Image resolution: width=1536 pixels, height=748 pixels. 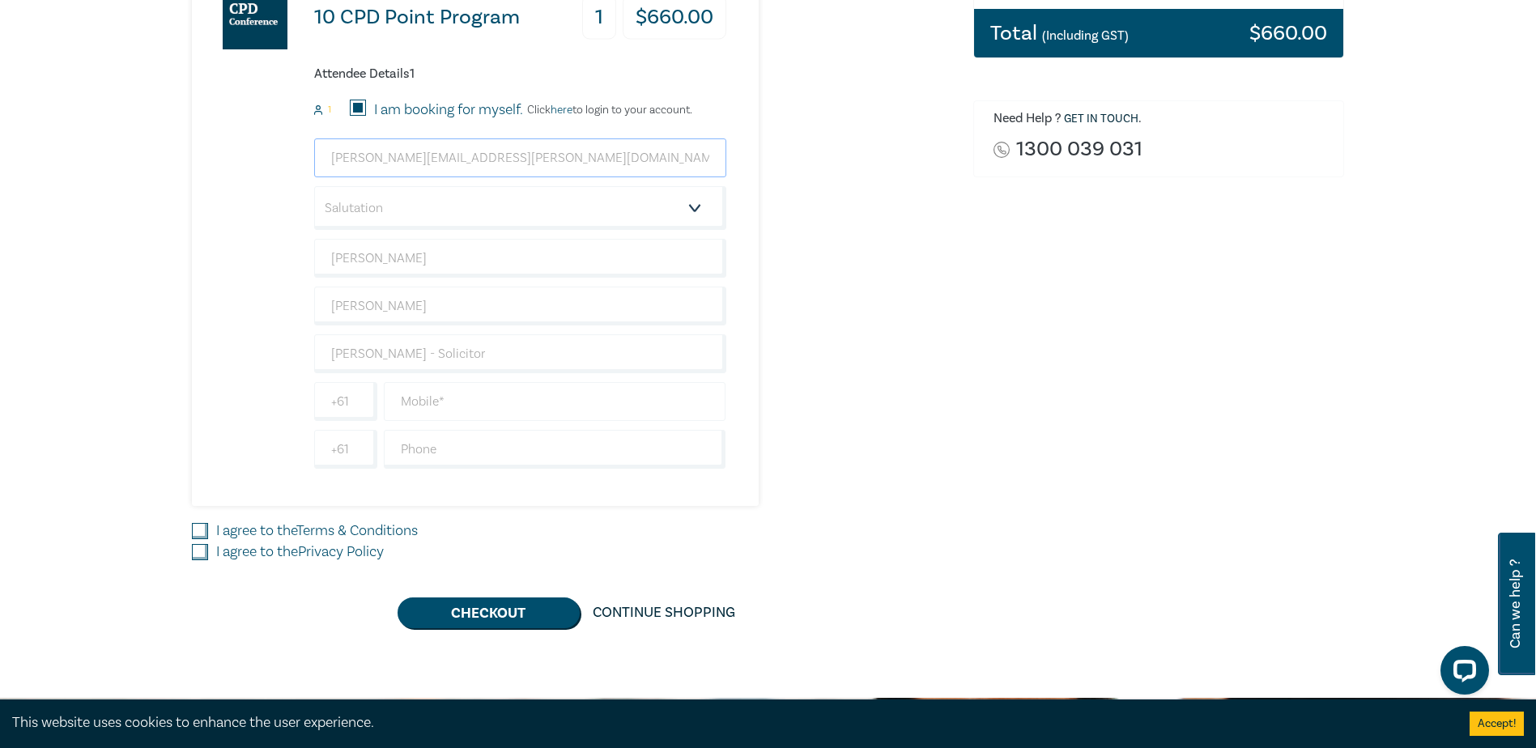 I want to click on input: Last Name*, so click(x=520, y=306).